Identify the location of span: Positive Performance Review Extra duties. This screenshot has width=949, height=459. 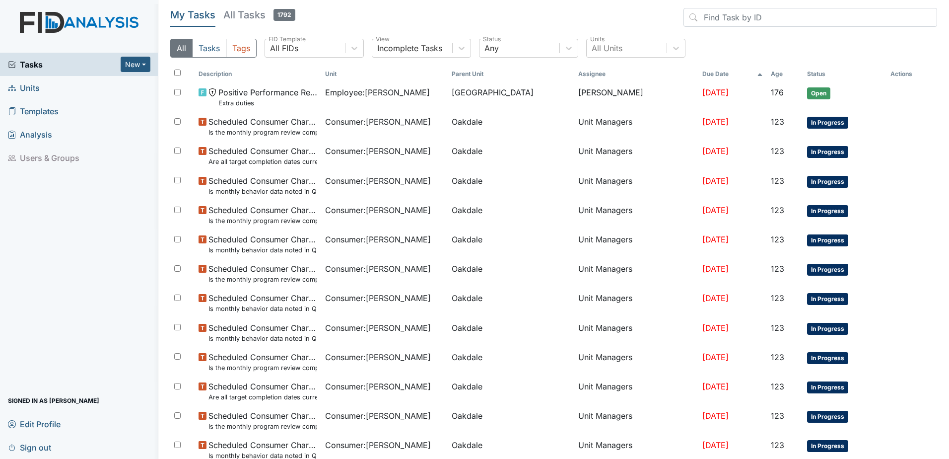
(267, 97).